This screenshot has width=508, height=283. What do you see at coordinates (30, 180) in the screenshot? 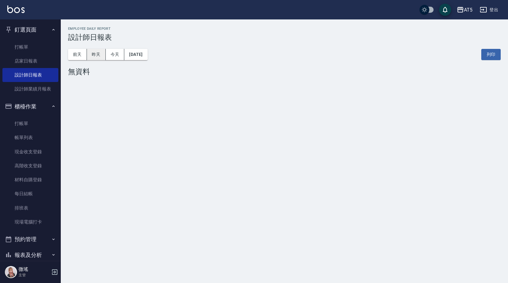
I see `a: 材料自購登錄` at bounding box center [30, 180].